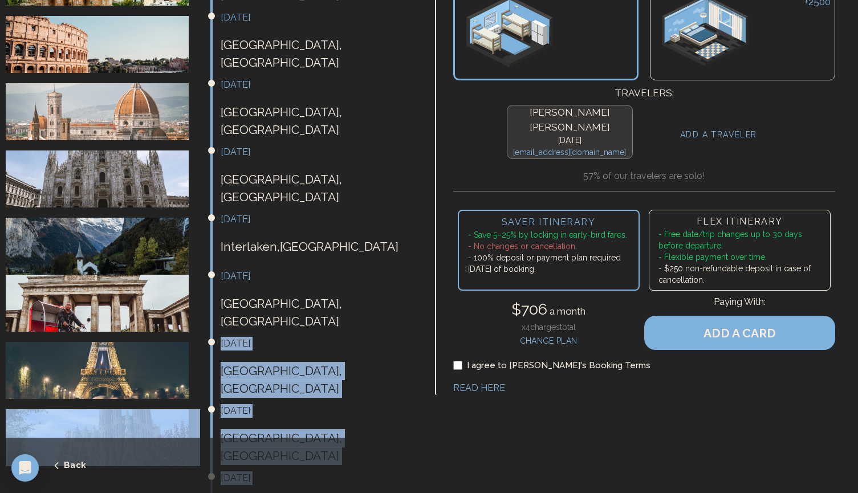  I want to click on button: Back, so click(51, 465).